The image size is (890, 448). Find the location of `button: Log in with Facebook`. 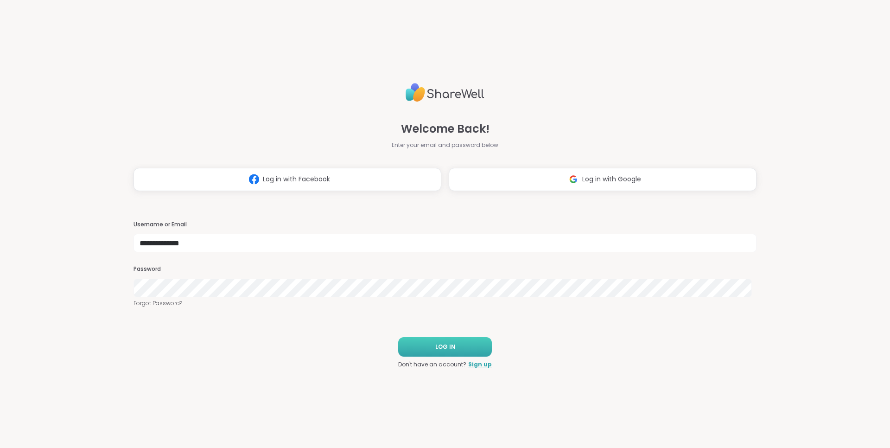

button: Log in with Facebook is located at coordinates (287, 179).